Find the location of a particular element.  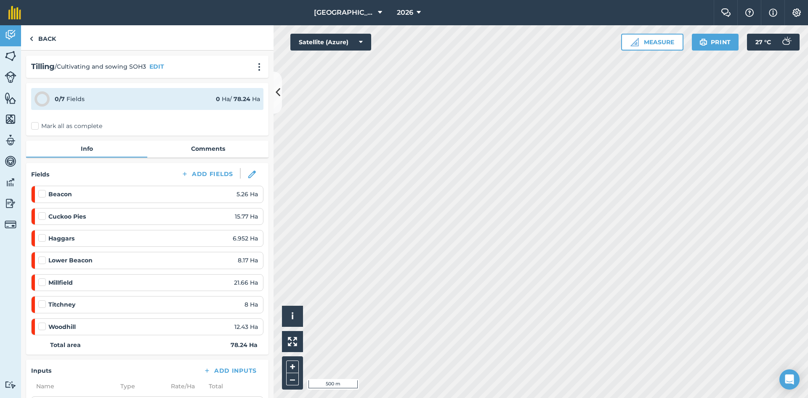

img: svg+xml;base64,PHN2ZyB4bWxucz0iaHR0cDovL3d3dy53My5vcmcvMjAwMC9zdmciIHdpZHRoPSI5IiBoZWlnaHQ9IjI0Ii... is located at coordinates (31, 39).